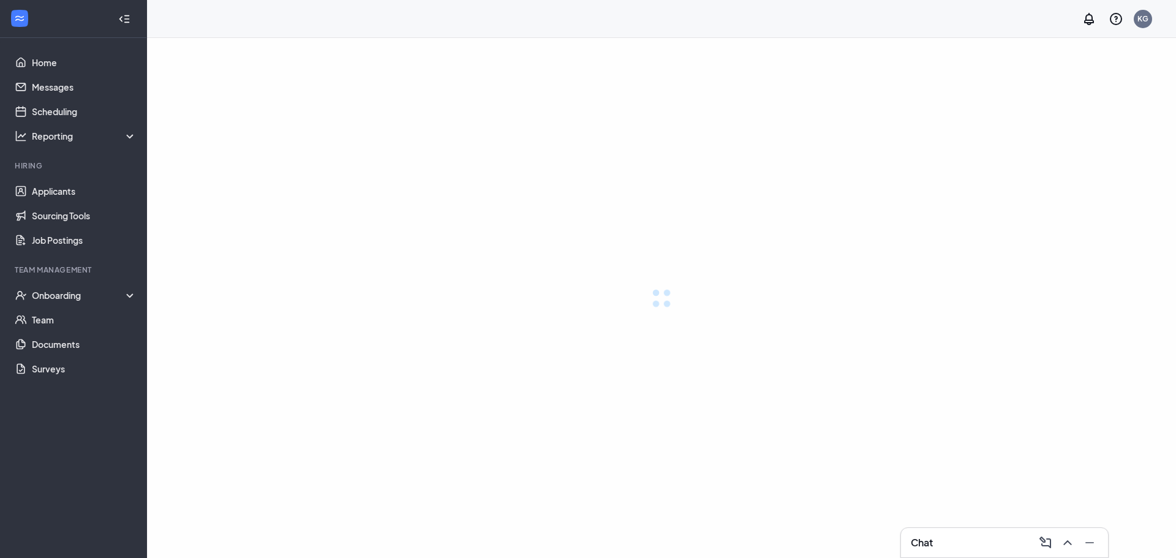 This screenshot has height=558, width=1176. Describe the element at coordinates (85, 136) in the screenshot. I see `div: Reporting` at that location.